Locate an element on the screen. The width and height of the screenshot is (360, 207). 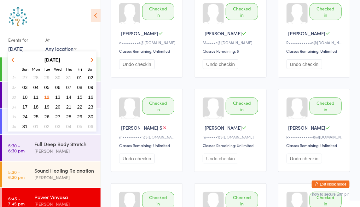
span: 29 is located at coordinates (47, 77).